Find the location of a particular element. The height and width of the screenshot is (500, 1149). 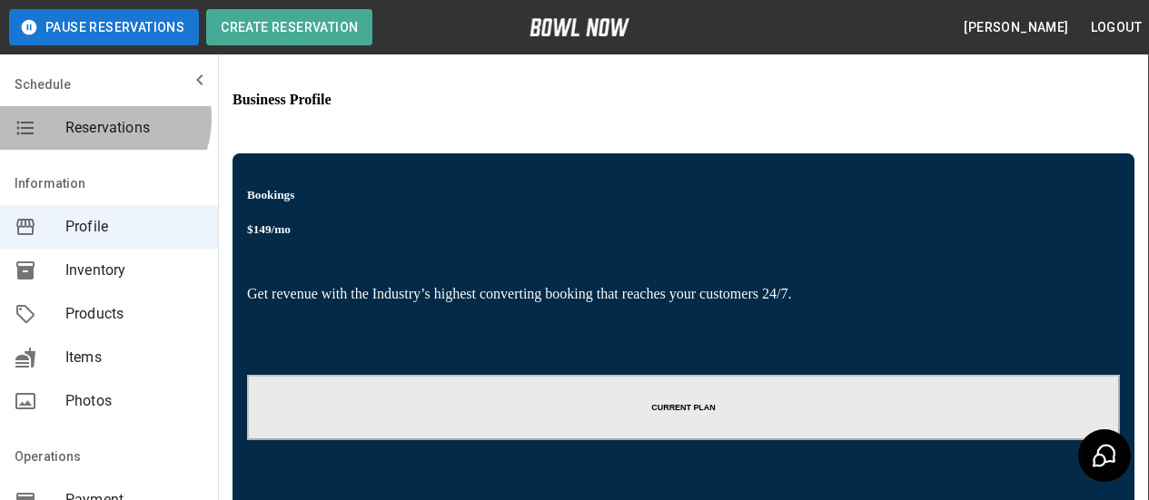

h4: Business Profile is located at coordinates (282, 100).